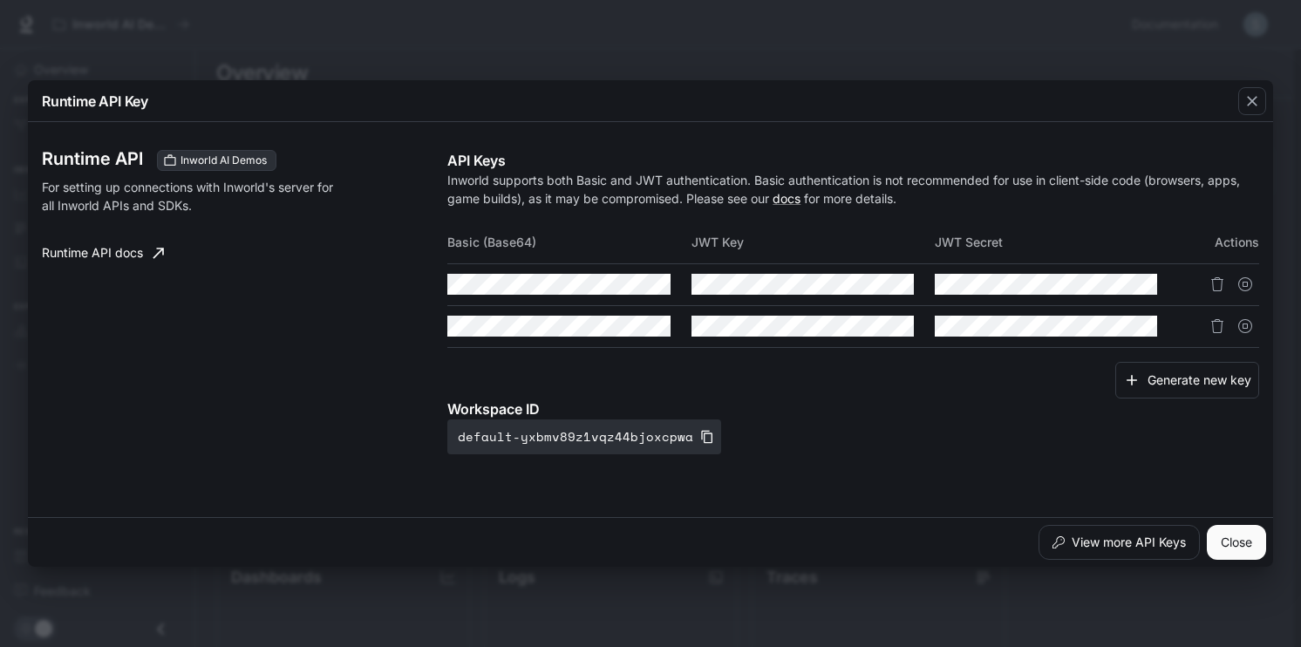 This screenshot has width=1301, height=647. Describe the element at coordinates (188, 196) in the screenshot. I see `p: For setting up connections with Inworld's server for all Inworld APIs and SDKs.` at that location.